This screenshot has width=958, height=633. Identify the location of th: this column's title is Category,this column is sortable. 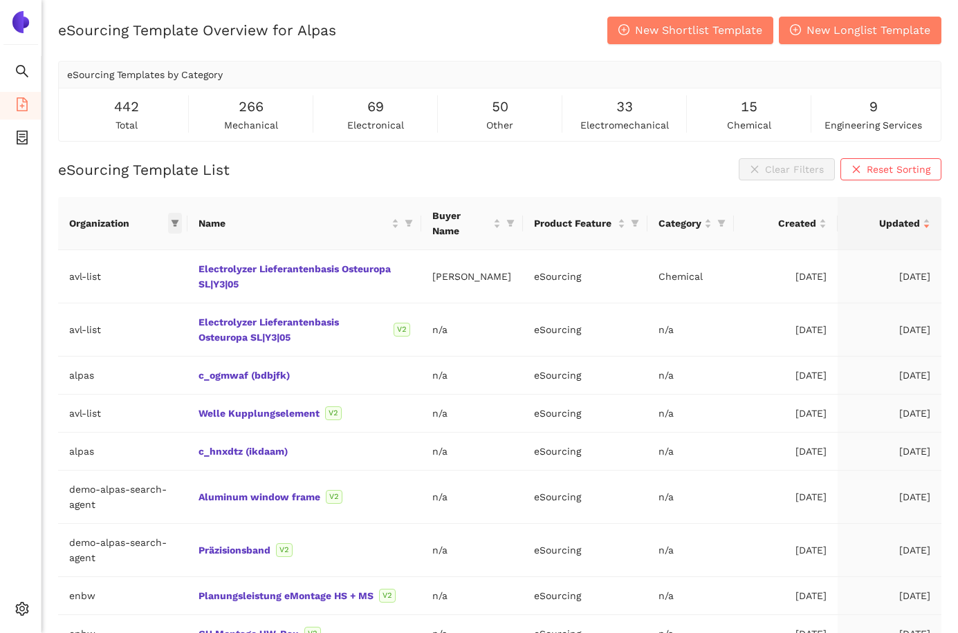
(690, 223).